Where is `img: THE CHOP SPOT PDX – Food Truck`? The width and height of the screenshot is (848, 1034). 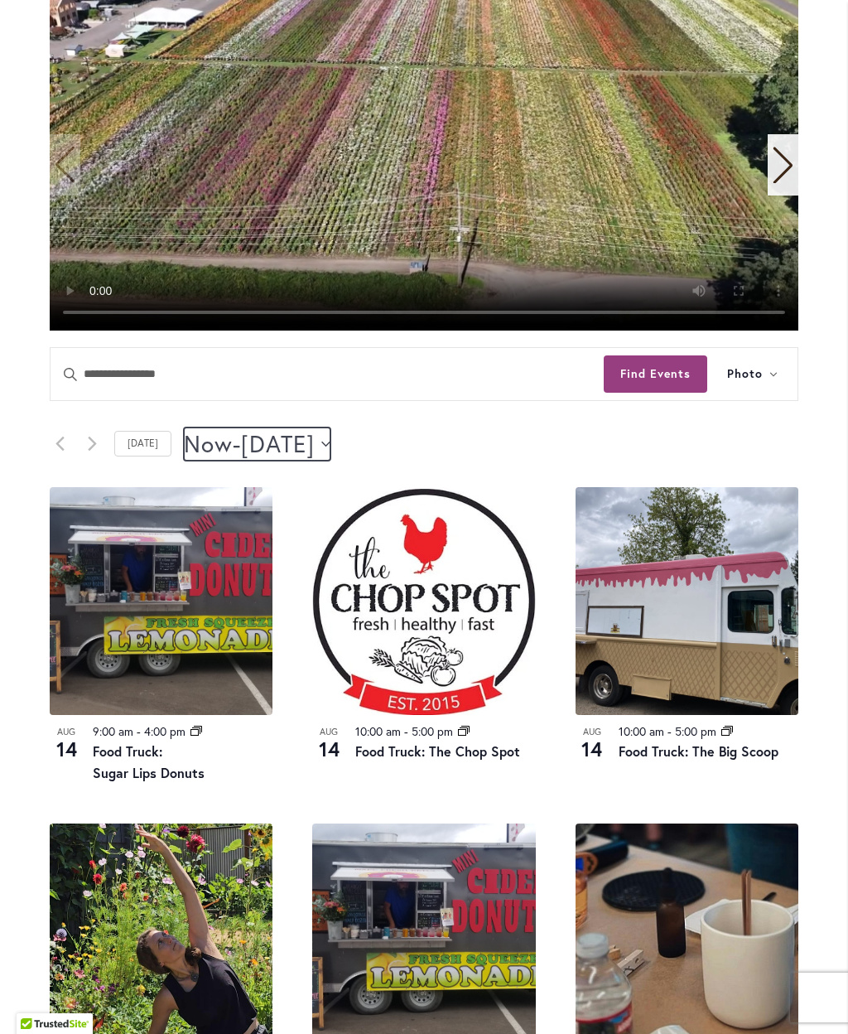 img: THE CHOP SPOT PDX – Food Truck is located at coordinates (423, 601).